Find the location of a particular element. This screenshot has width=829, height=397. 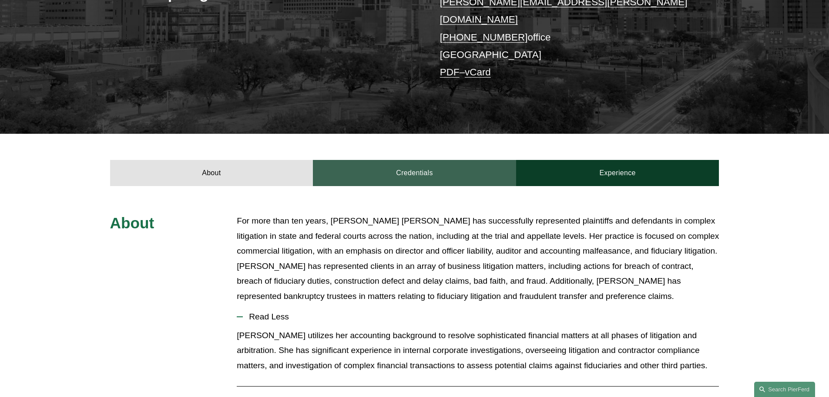

a: Experience is located at coordinates (618, 173).